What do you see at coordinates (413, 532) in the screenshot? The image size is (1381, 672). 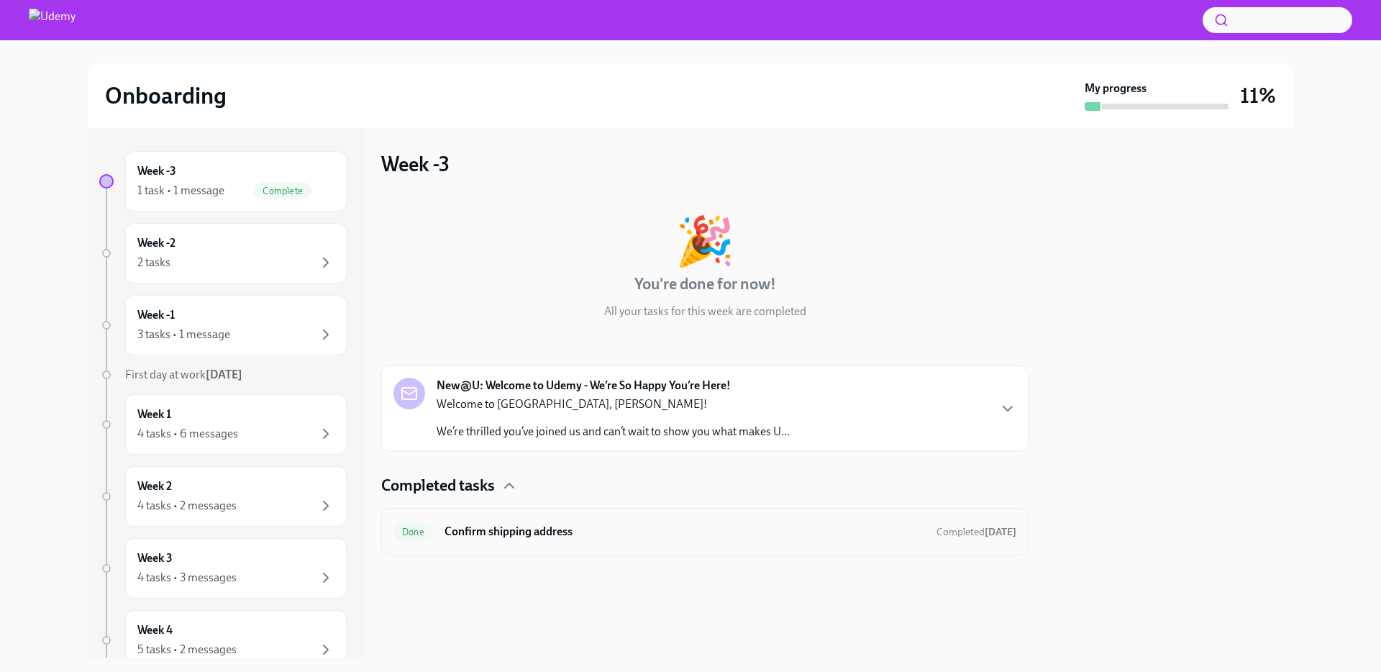 I see `span: Done` at bounding box center [413, 532].